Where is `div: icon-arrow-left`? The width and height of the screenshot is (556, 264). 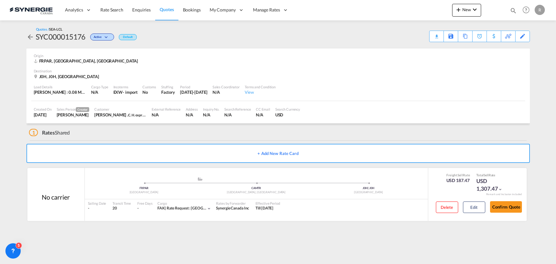
div: icon-arrow-left is located at coordinates (31, 37).